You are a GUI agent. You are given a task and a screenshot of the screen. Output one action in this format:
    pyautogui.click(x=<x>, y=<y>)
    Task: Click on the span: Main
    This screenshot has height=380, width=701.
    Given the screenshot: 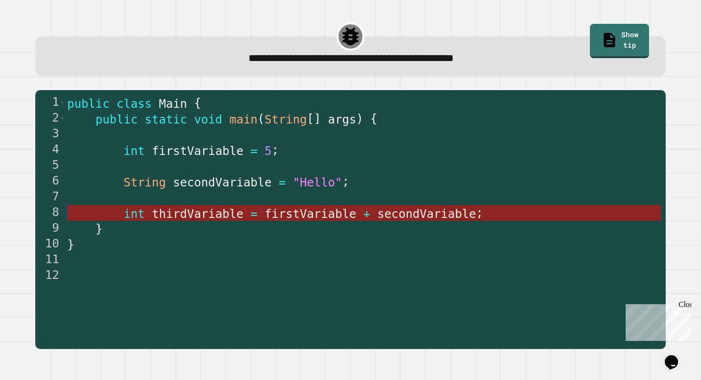 What is the action you would take?
    pyautogui.click(x=173, y=103)
    